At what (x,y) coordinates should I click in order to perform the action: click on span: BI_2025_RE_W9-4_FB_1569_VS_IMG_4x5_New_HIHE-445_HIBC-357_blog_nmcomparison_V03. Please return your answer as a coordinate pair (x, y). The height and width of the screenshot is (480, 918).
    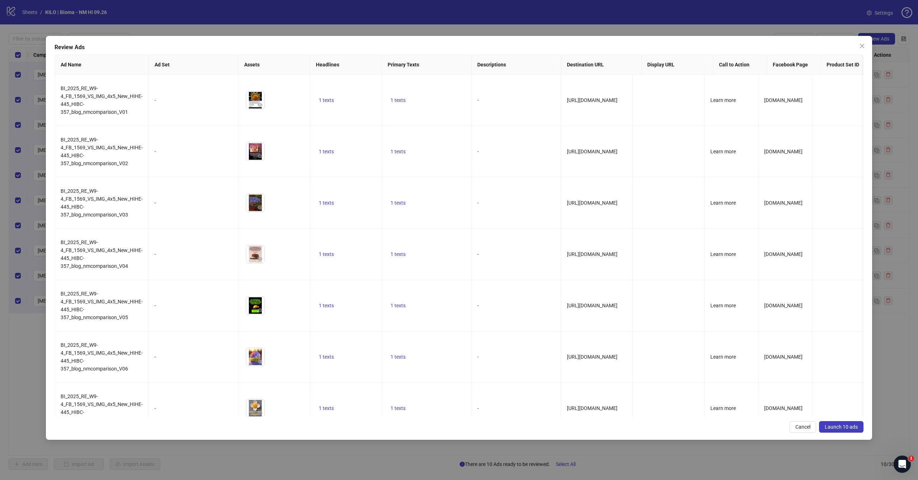
    Looking at the image, I should click on (101, 203).